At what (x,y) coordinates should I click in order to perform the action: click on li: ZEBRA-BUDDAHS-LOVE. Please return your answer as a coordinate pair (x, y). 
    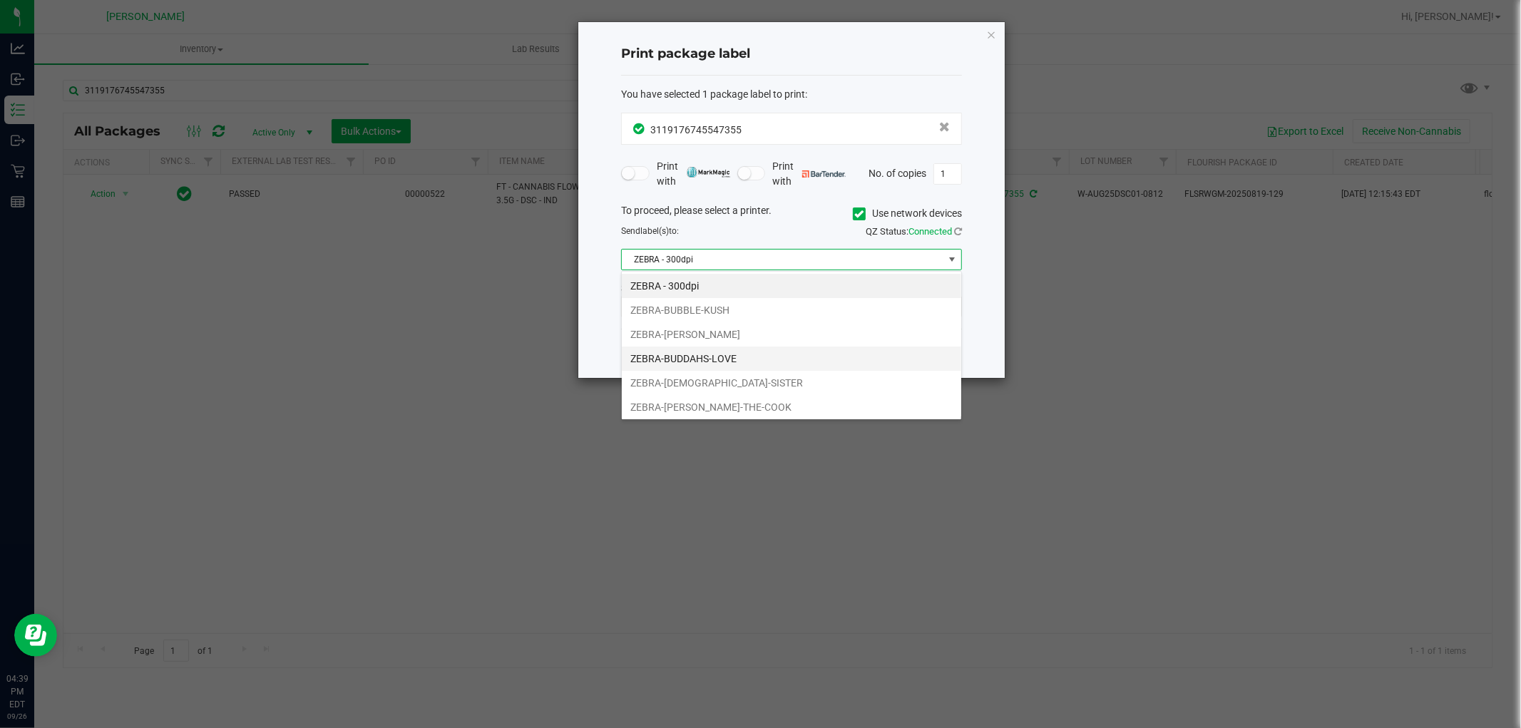
    Looking at the image, I should click on (792, 359).